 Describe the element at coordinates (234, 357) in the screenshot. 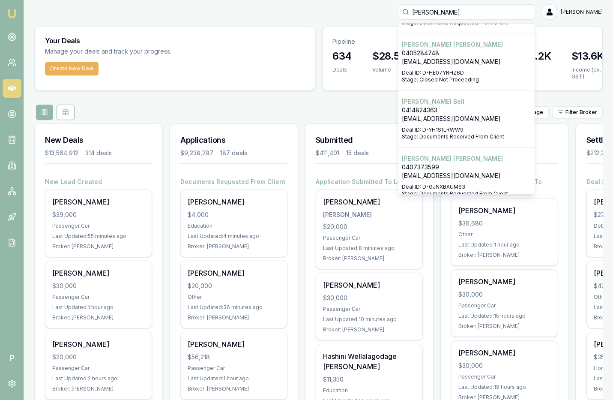

I see `div: $56,218` at that location.